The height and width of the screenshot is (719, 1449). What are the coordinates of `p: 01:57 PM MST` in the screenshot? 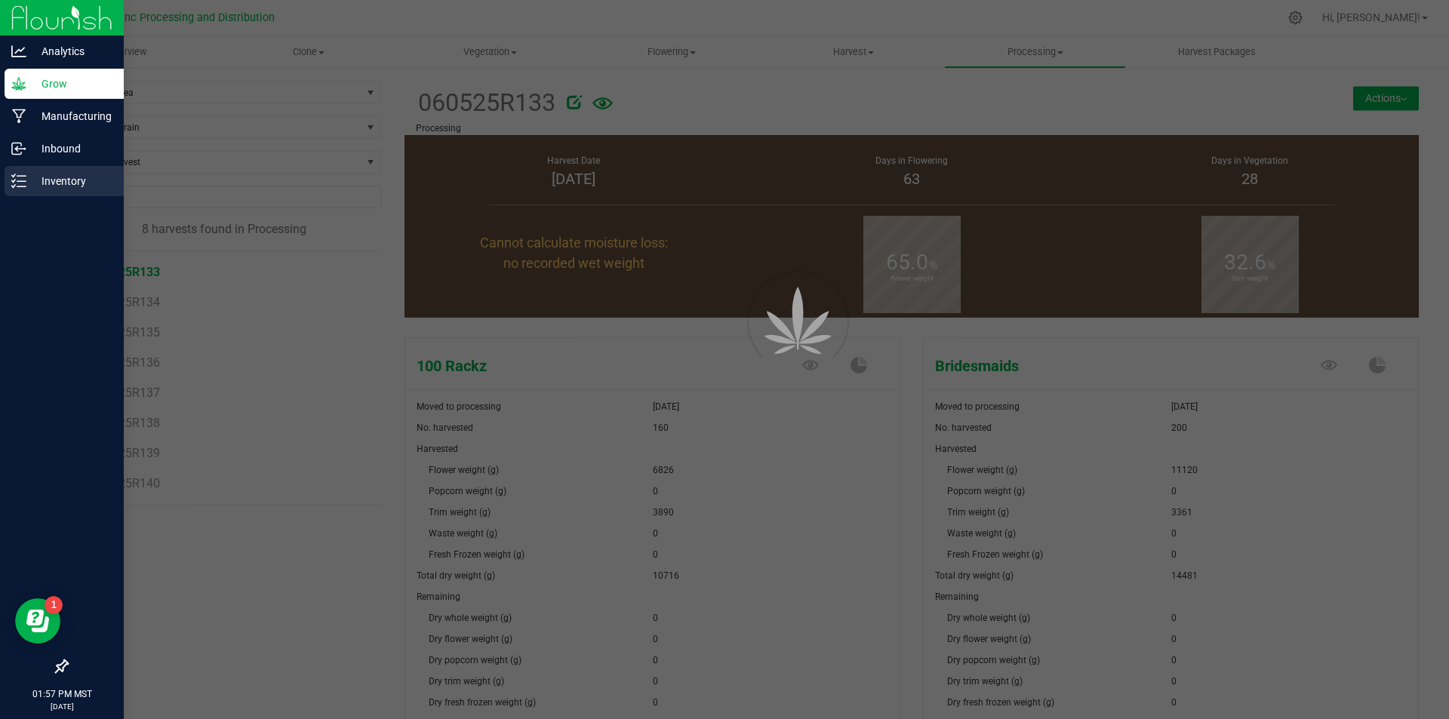 It's located at (62, 694).